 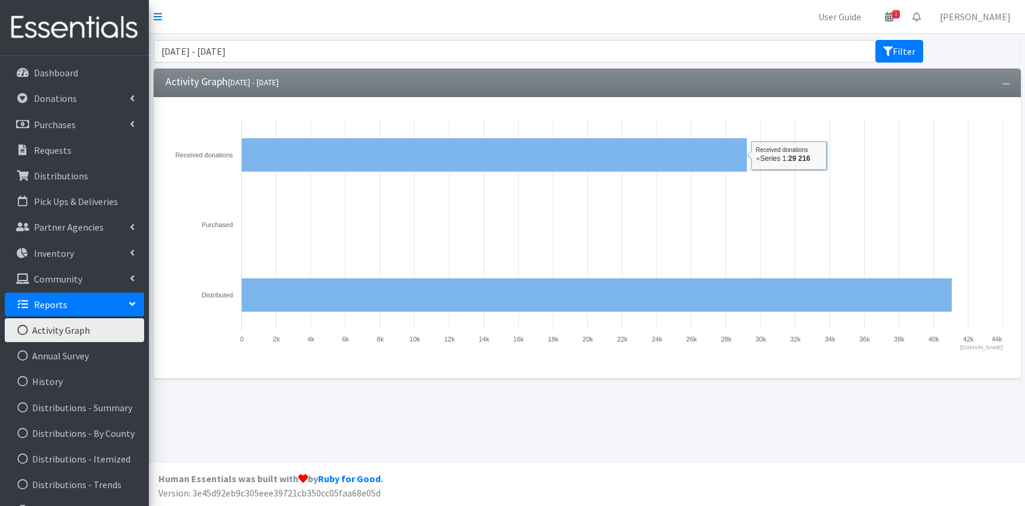 I want to click on span: Version: 3e45d92eb9c305eee39721cb350cc05faa68e05d, so click(x=269, y=492).